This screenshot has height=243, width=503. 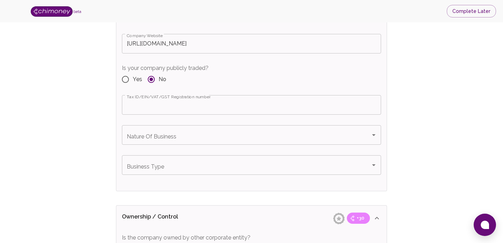 I want to click on div: Ownership / Control+30, so click(x=252, y=218).